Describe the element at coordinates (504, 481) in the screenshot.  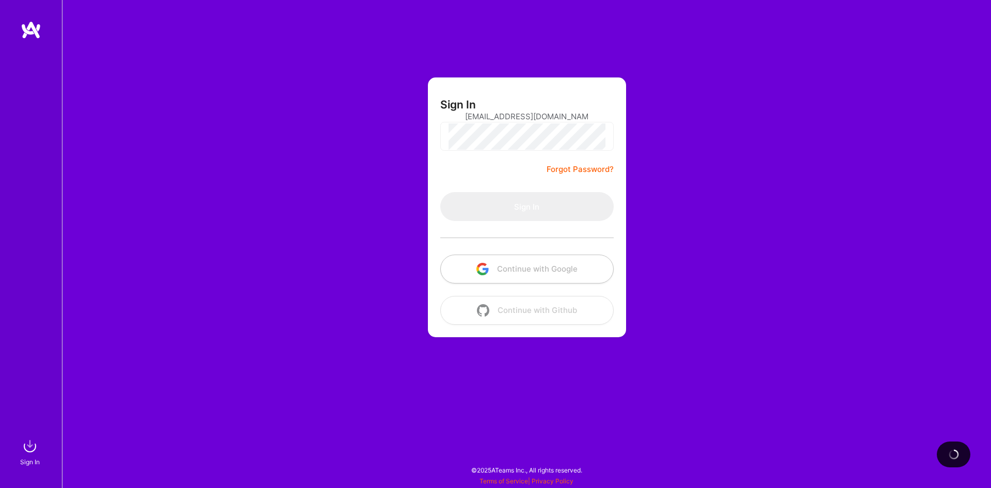
I see `a: Terms of Service` at that location.